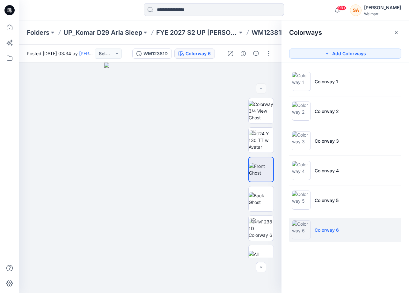 The height and width of the screenshot is (293, 409). I want to click on img: Front Ghost, so click(261, 169).